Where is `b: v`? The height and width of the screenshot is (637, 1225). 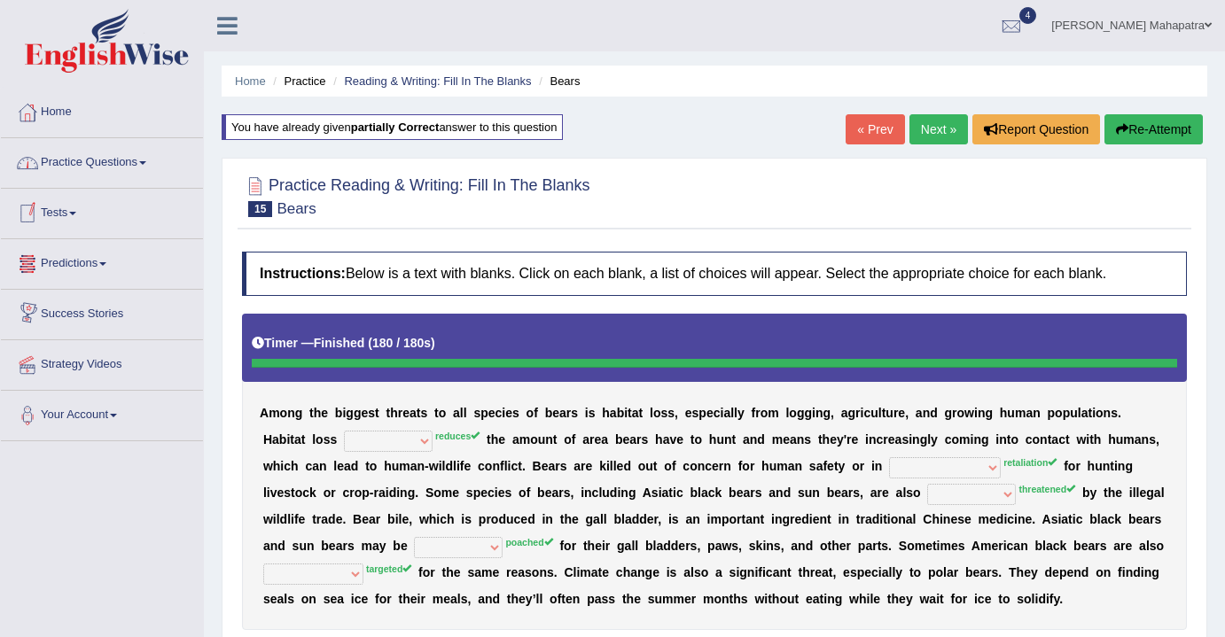
b: v is located at coordinates (673, 440).